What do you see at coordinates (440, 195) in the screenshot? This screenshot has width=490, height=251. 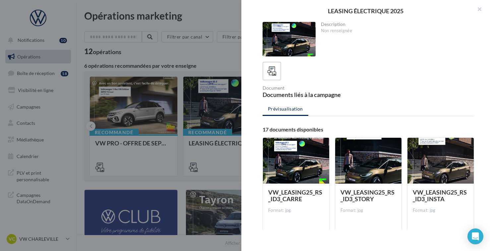 I see `span: VW_LEASING25_RS_ID3_INSTA` at bounding box center [440, 195].